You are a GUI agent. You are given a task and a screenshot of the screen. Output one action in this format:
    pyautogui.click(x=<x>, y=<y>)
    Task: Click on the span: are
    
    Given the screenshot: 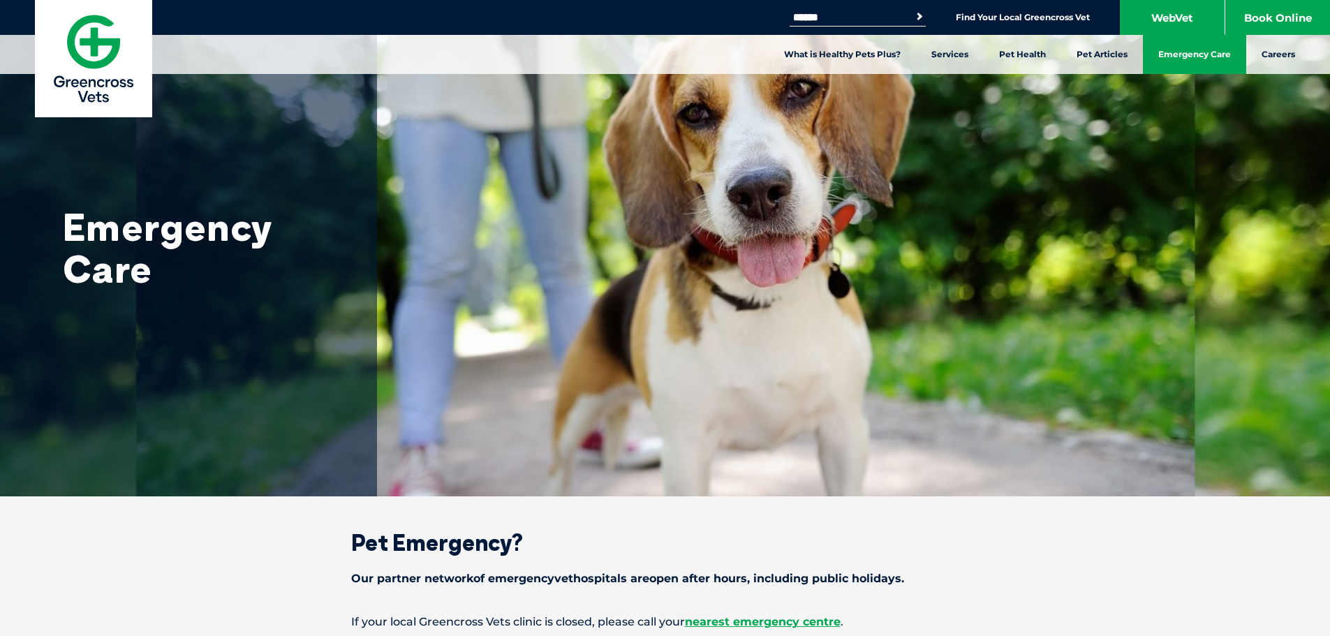 What is the action you would take?
    pyautogui.click(x=639, y=578)
    